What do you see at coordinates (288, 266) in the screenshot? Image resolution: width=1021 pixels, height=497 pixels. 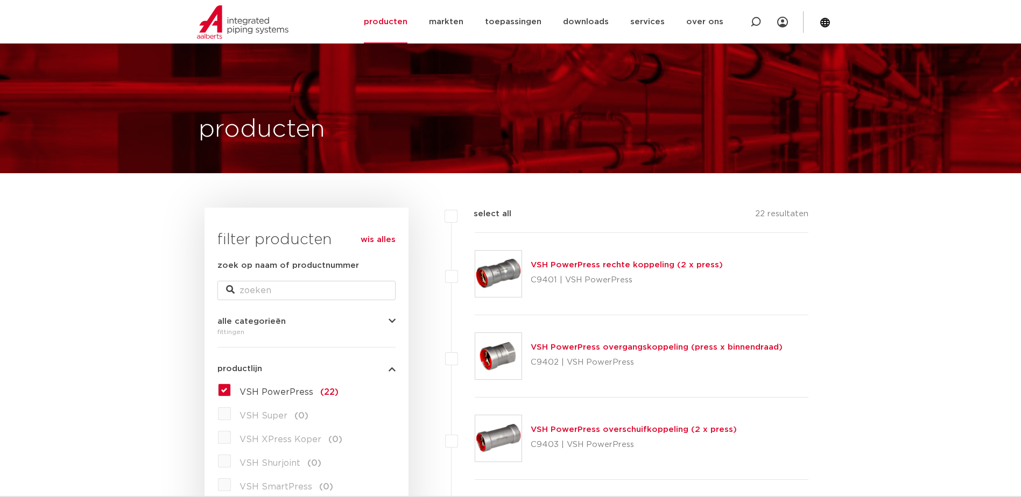 I see `label: zoek op naam of productnummer` at bounding box center [288, 266].